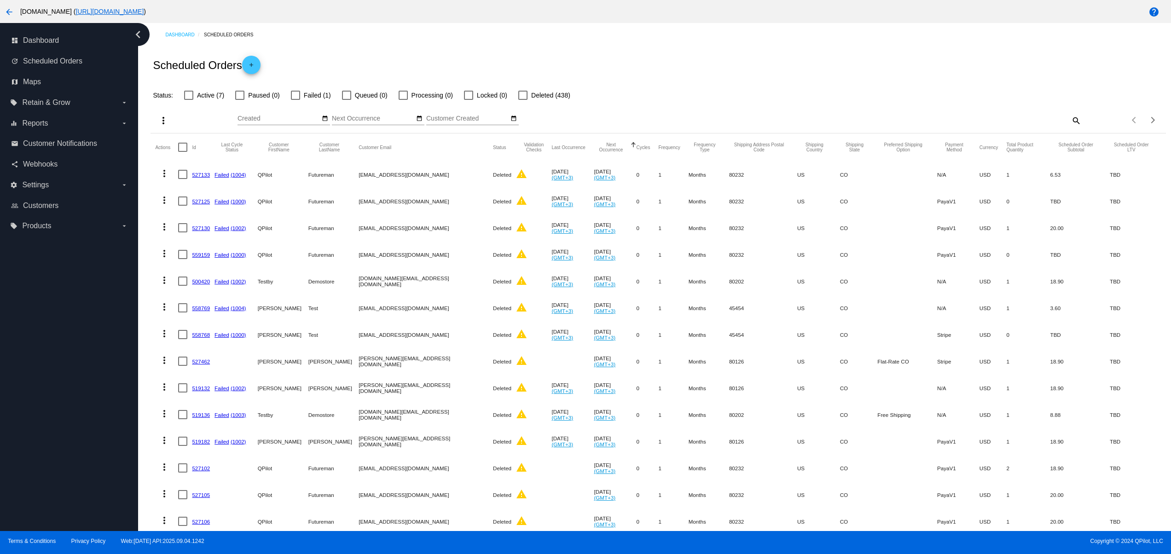  Describe the element at coordinates (70, 164) in the screenshot. I see `a: share Webhooks` at that location.